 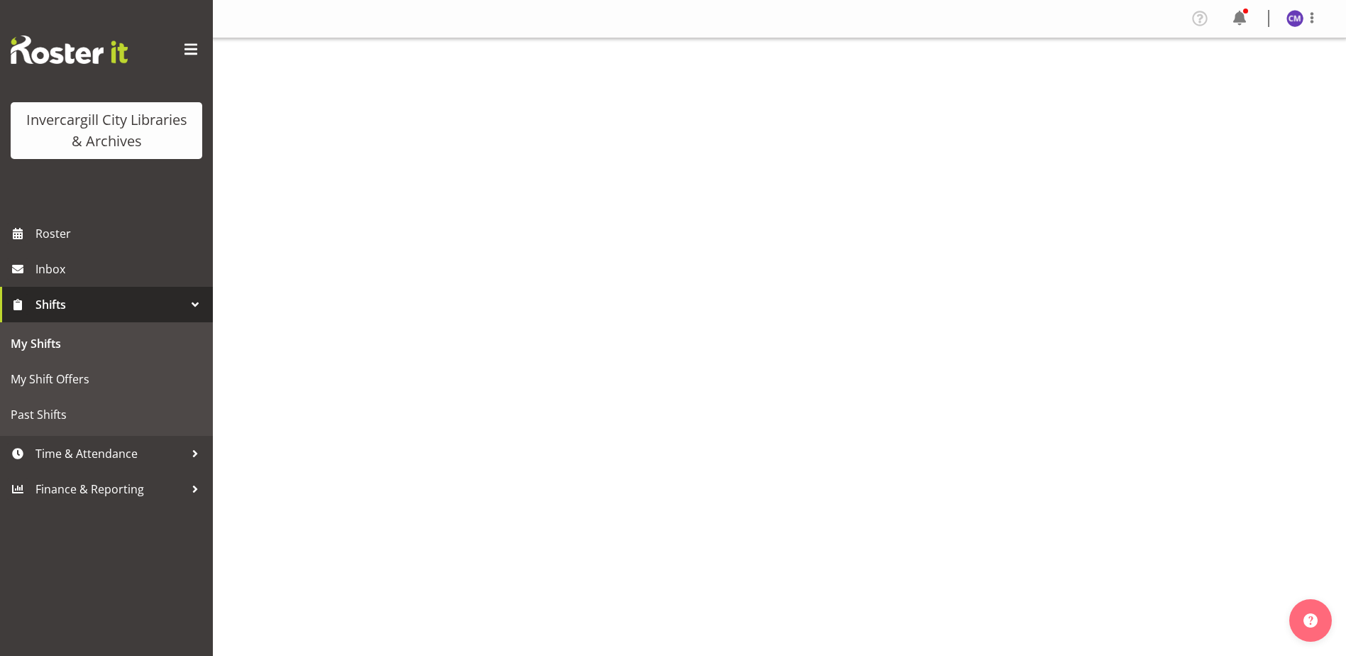 What do you see at coordinates (110, 489) in the screenshot?
I see `span: Finance & Reporting` at bounding box center [110, 489].